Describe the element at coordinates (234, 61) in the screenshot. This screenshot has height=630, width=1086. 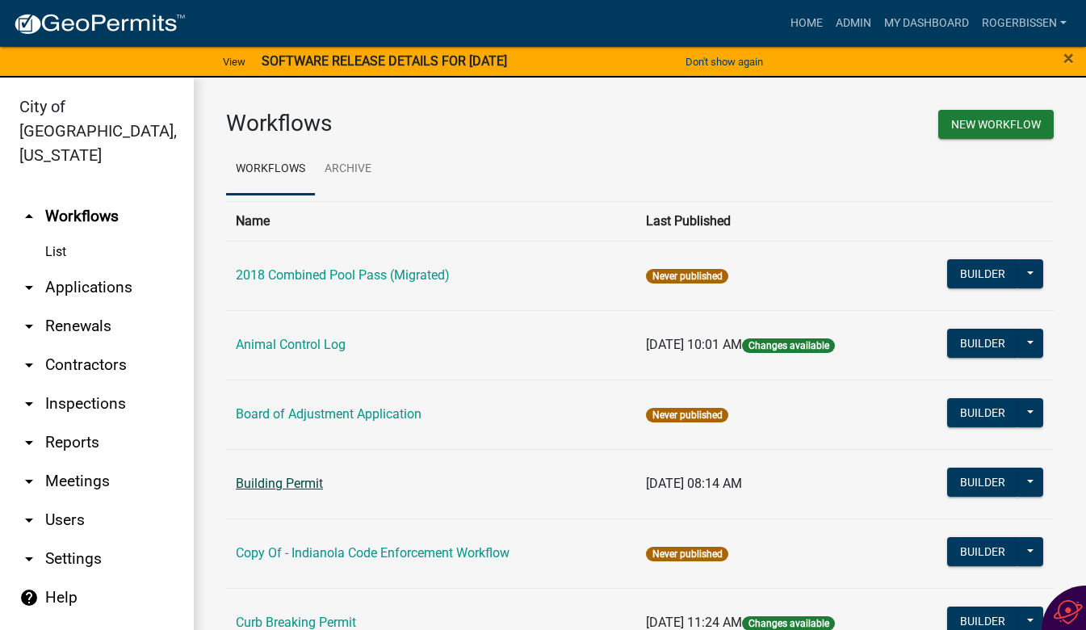
I see `a: View` at that location.